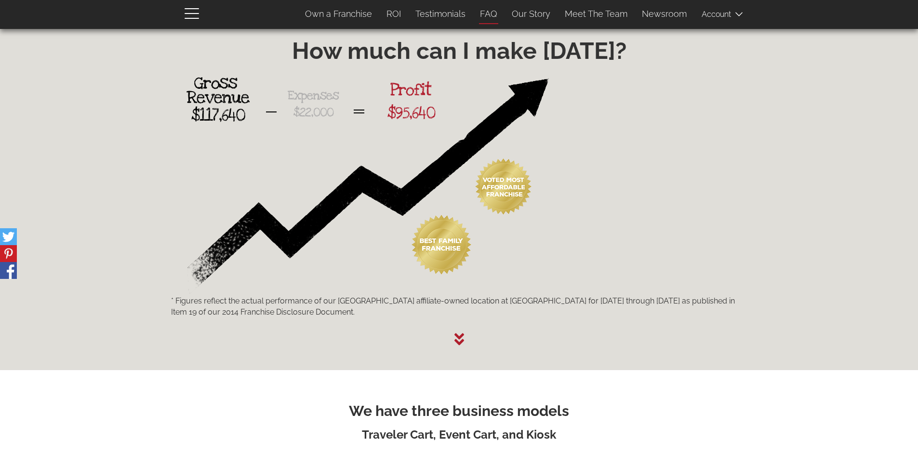 The width and height of the screenshot is (918, 456). I want to click on a: ROI, so click(394, 14).